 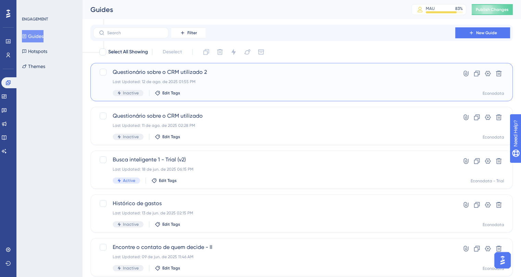 What do you see at coordinates (459, 9) in the screenshot?
I see `div: 83 %` at bounding box center [459, 9].